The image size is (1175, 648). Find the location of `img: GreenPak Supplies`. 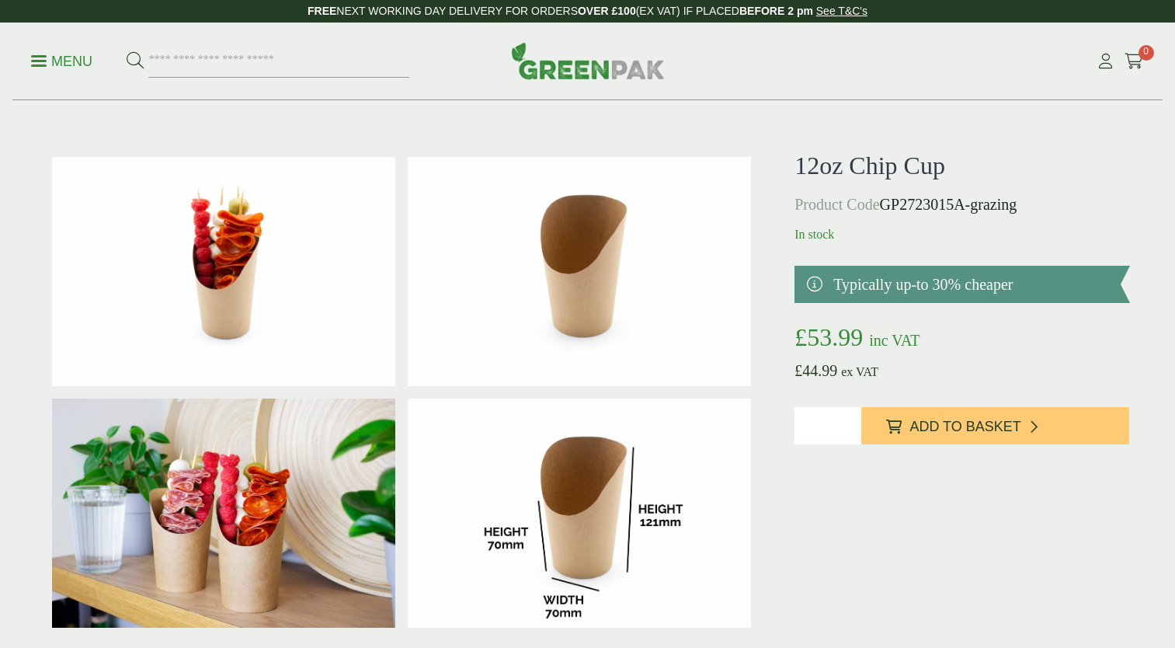

img: GreenPak Supplies is located at coordinates (588, 61).